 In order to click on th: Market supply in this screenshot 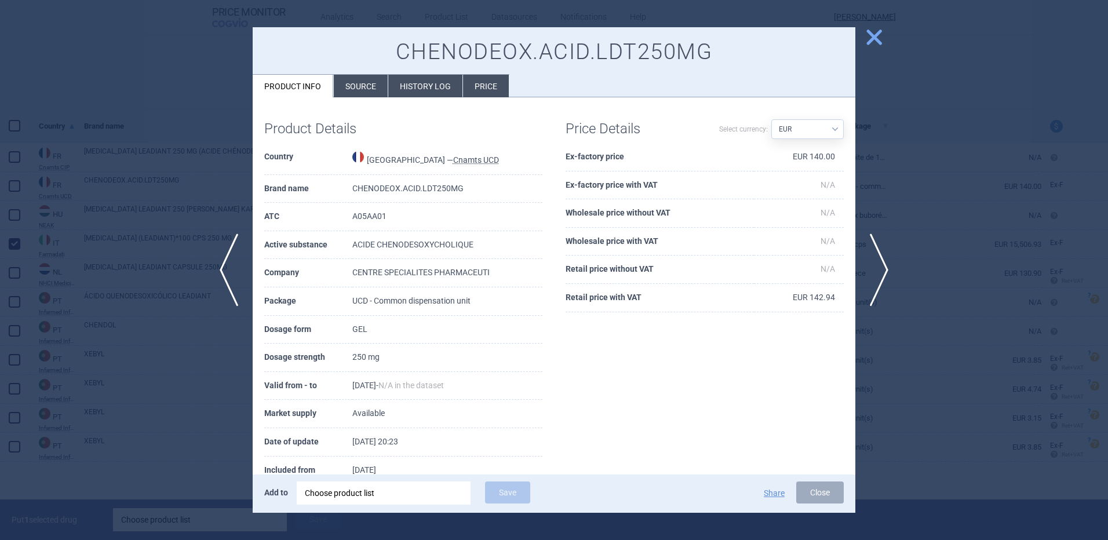, I will do `click(308, 414)`.